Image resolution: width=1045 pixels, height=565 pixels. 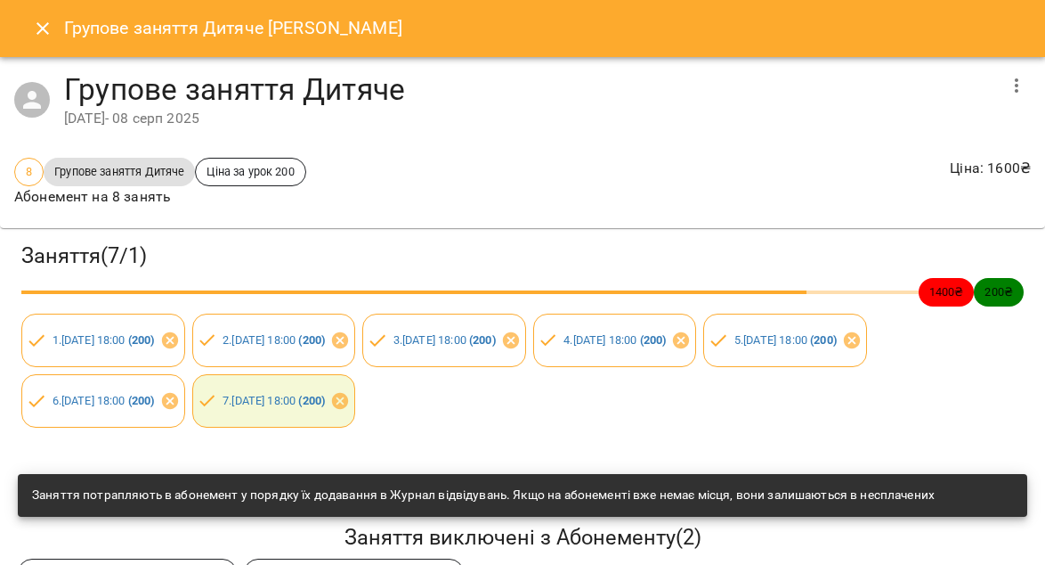 I want to click on div: Заняття потрапляють в абонемент у порядку їх додавання в Журнал відвідувань. Якщо на абонементі в..., so click(x=484, y=495).